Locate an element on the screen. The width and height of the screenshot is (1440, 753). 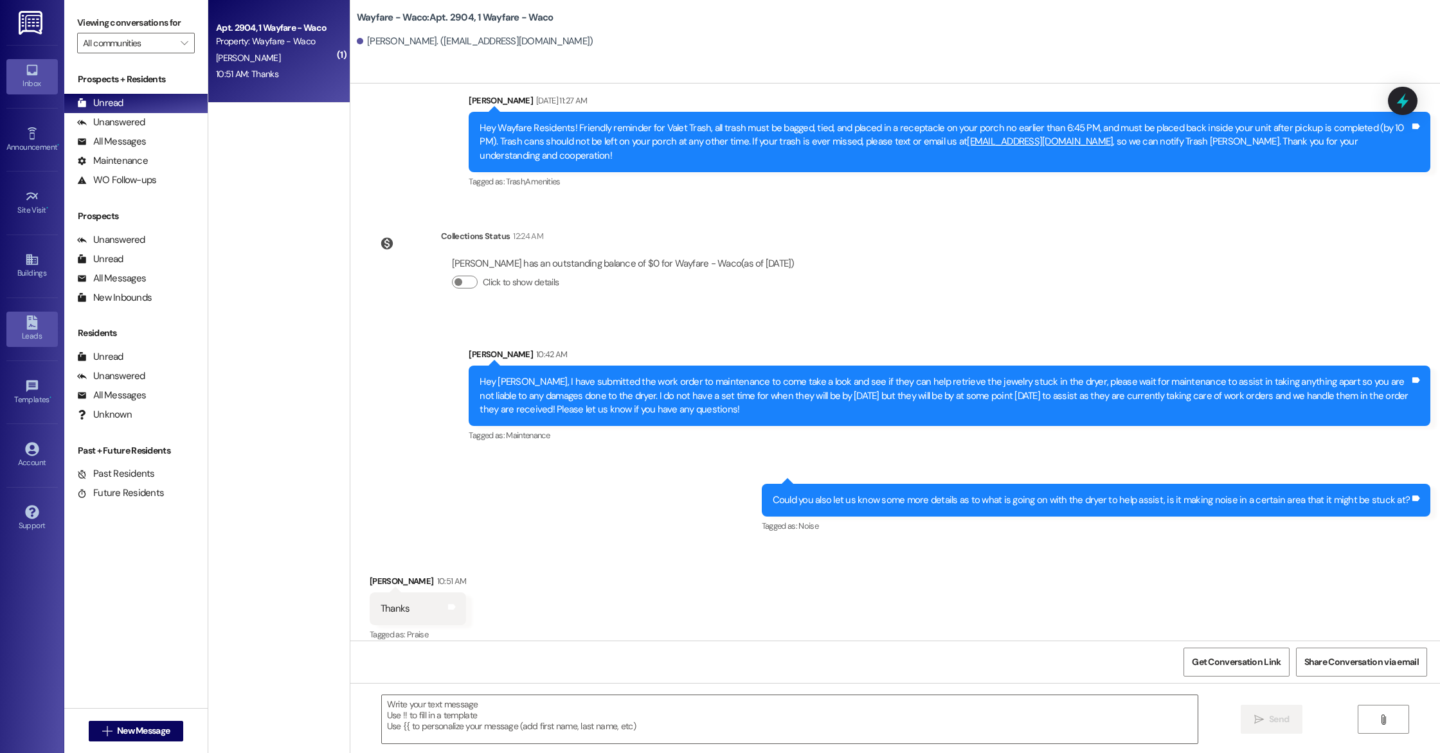
a: Support is located at coordinates (32, 519).